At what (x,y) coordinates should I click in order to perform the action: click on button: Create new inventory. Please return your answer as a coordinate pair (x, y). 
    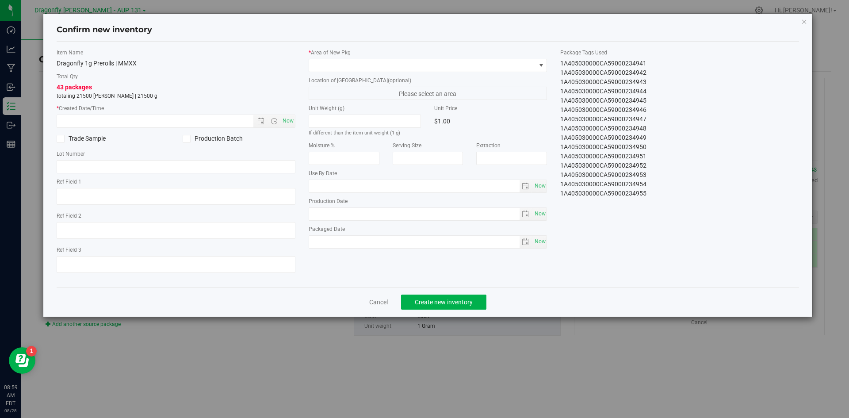
    Looking at the image, I should click on (444, 302).